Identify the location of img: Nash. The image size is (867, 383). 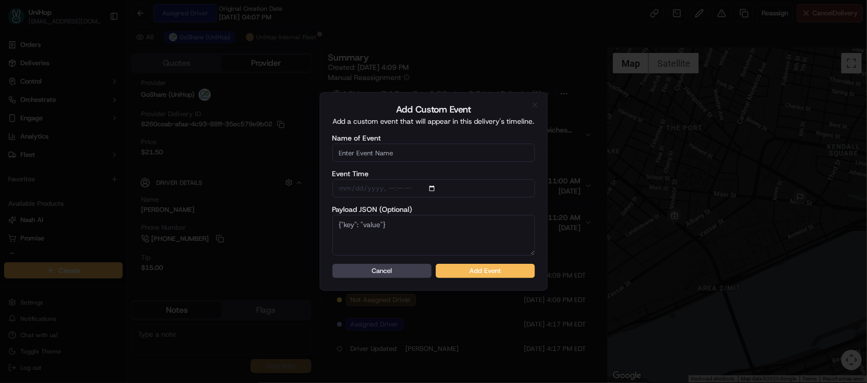
(20, 20).